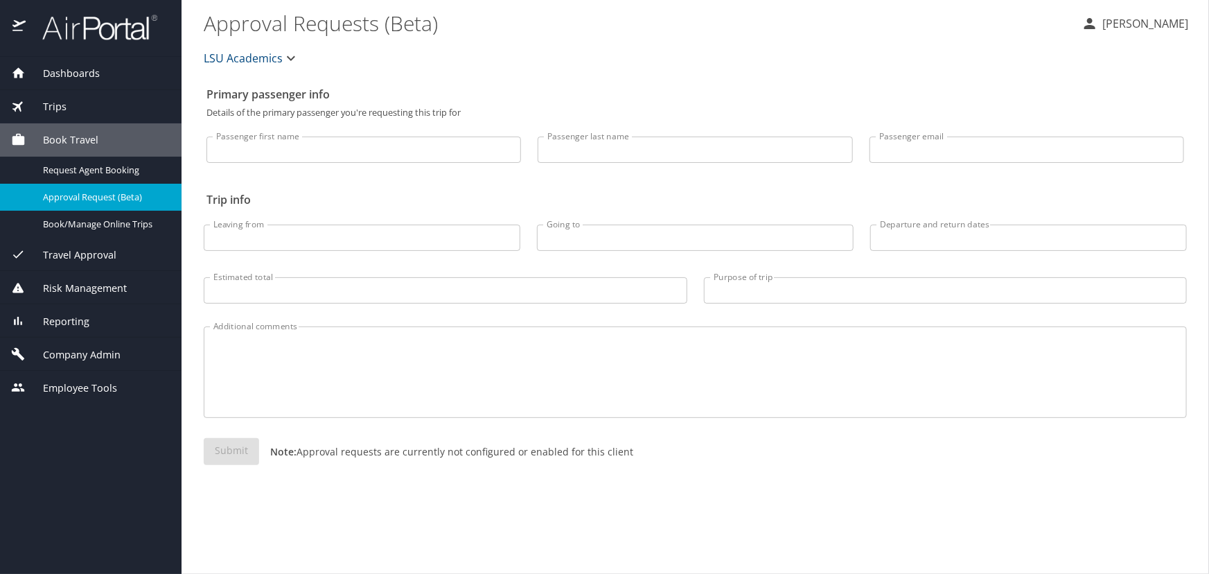 Image resolution: width=1209 pixels, height=574 pixels. Describe the element at coordinates (446, 451) in the screenshot. I see `p: Approval requests are currently not configured or enabled for this client` at that location.